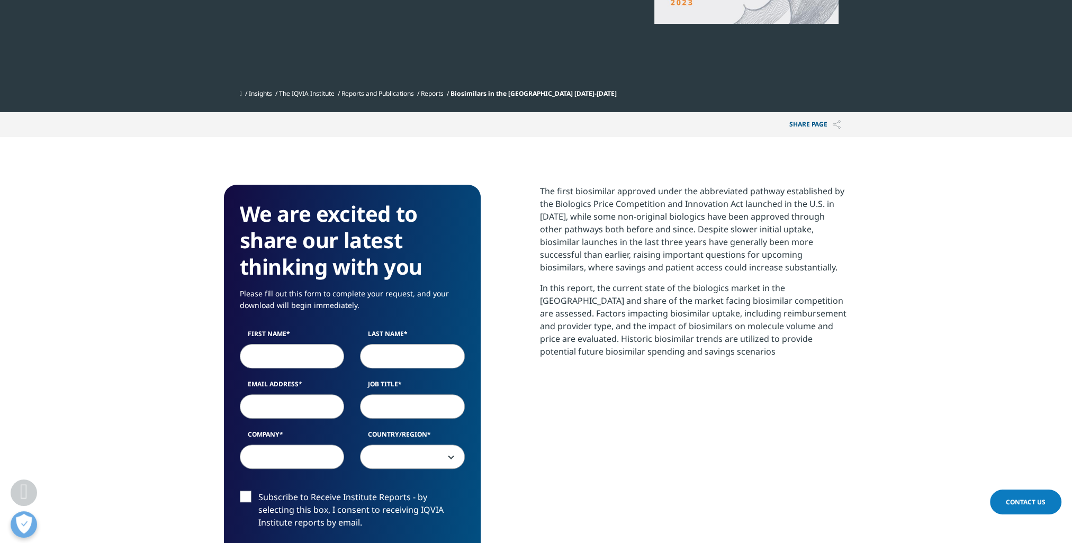 The height and width of the screenshot is (543, 1072). I want to click on a: Contact Us, so click(1025, 502).